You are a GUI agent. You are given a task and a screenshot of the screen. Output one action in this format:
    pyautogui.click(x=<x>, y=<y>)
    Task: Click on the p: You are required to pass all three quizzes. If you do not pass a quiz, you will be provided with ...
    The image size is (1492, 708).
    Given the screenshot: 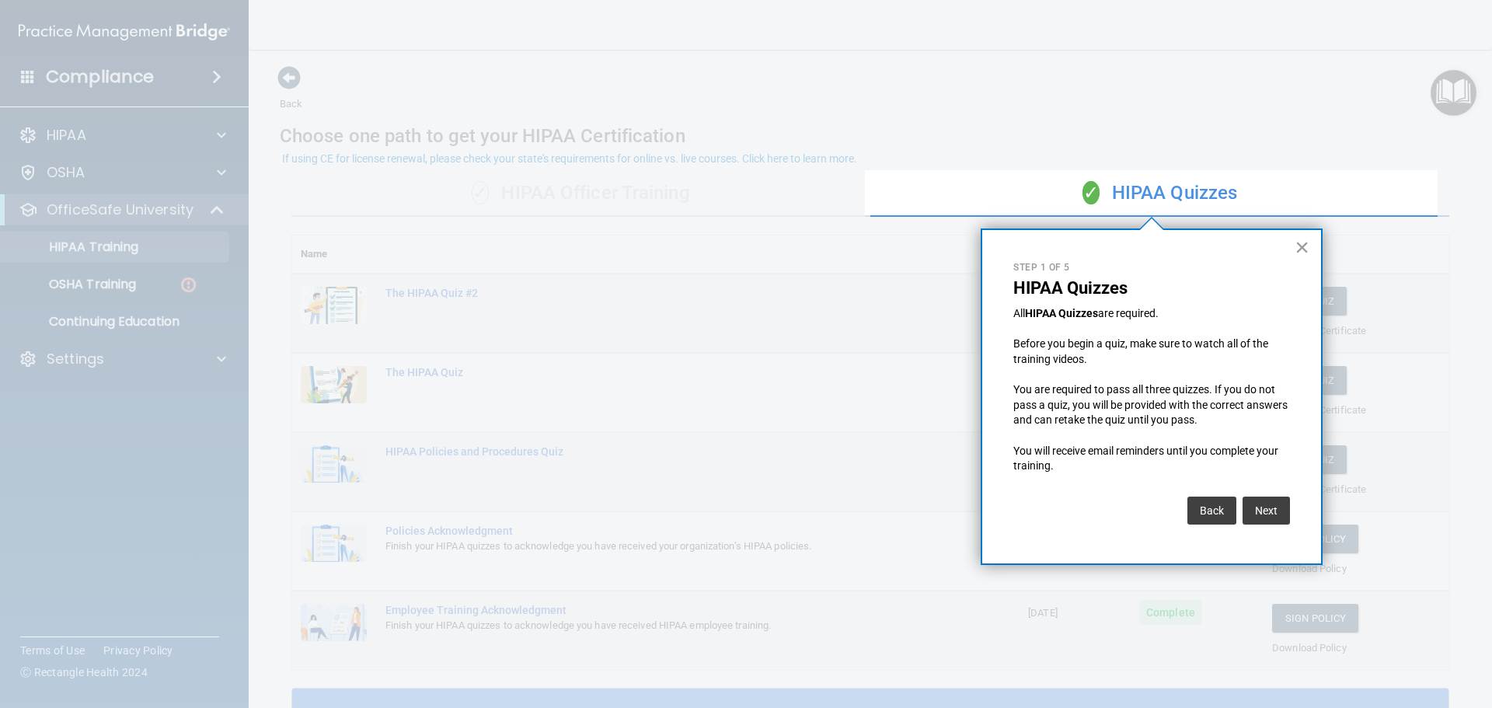 What is the action you would take?
    pyautogui.click(x=1152, y=405)
    